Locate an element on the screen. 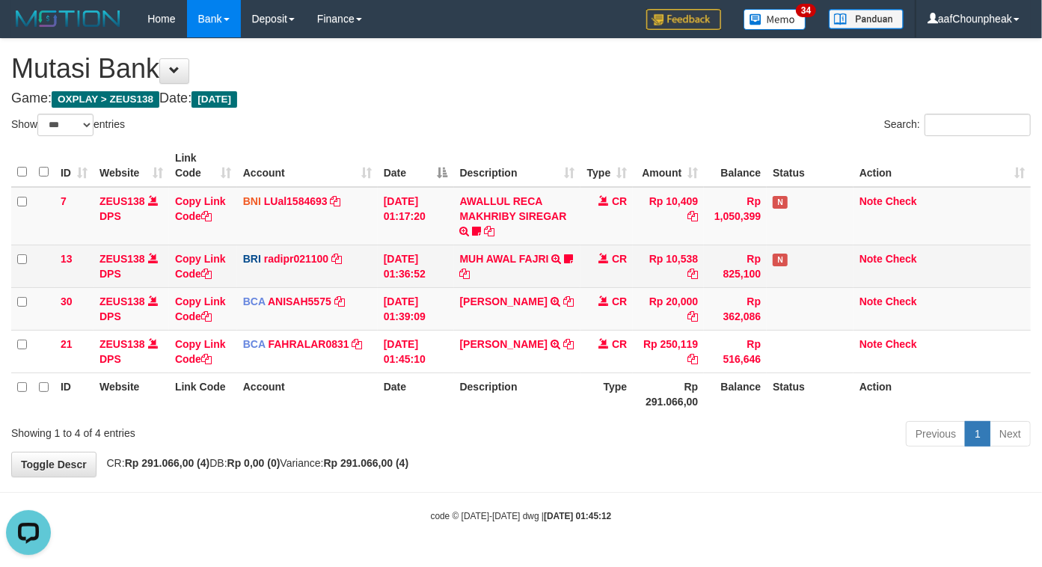 This screenshot has width=1042, height=567. th: Website: activate to sort column ascending is located at coordinates (131, 165).